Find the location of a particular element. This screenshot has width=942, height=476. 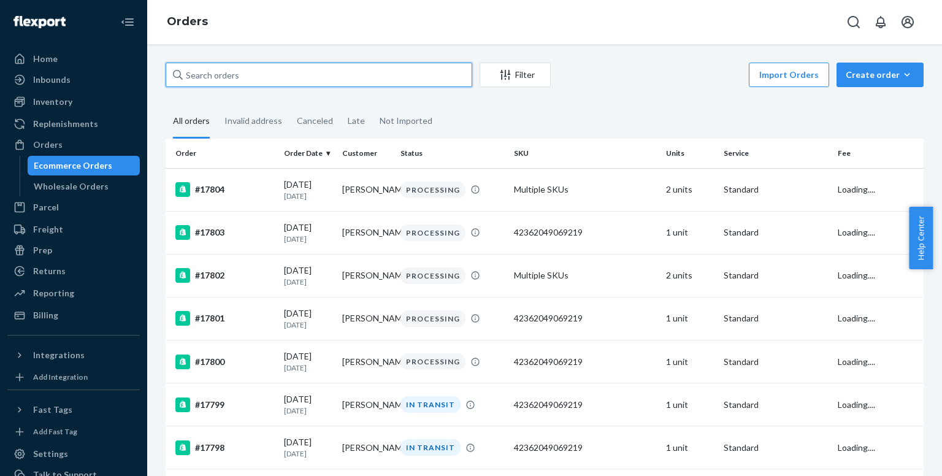

a: Parcel is located at coordinates (74, 207).